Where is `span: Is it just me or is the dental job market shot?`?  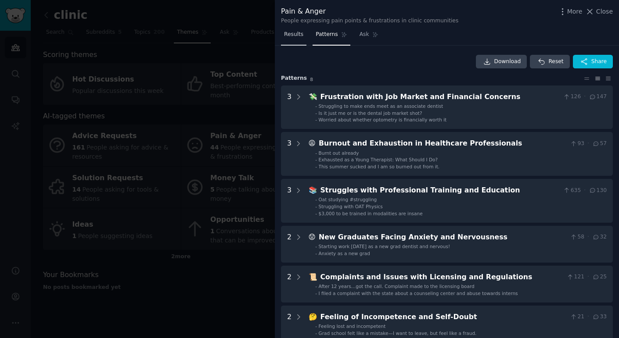 span: Is it just me or is the dental job market shot? is located at coordinates (370, 113).